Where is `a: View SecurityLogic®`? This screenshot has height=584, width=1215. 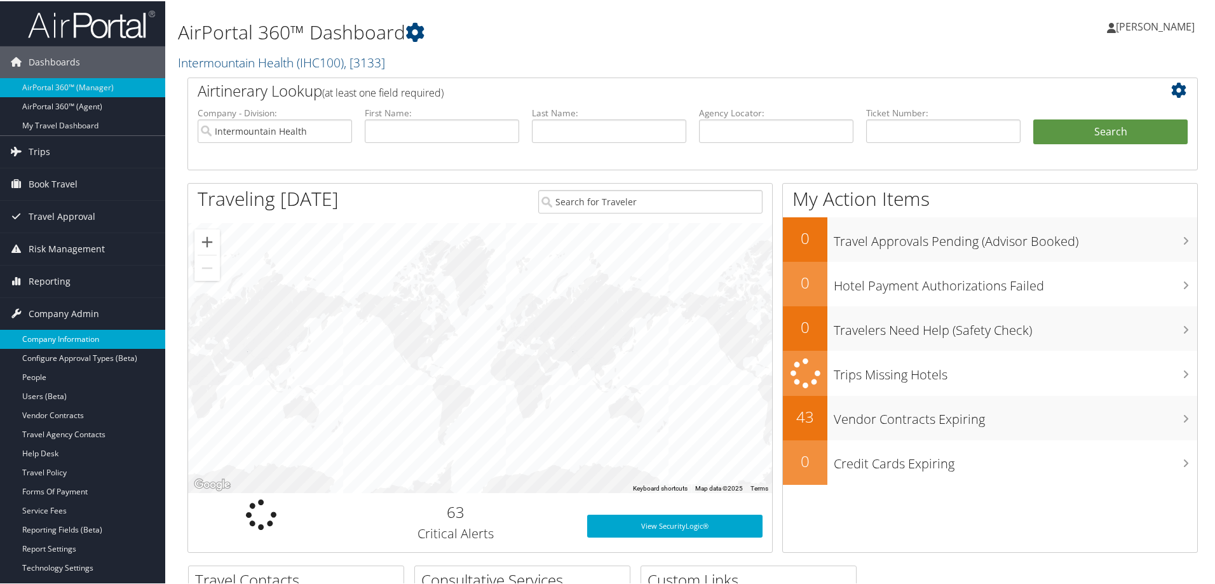
a: View SecurityLogic® is located at coordinates (675, 525).